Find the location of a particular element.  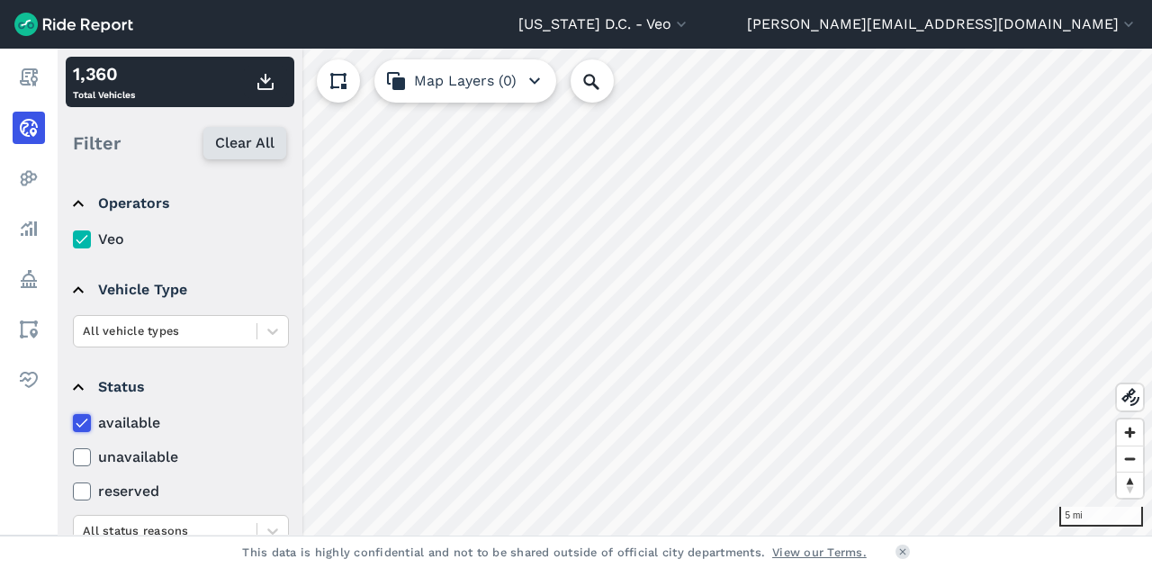

summary: Status is located at coordinates (179, 387).